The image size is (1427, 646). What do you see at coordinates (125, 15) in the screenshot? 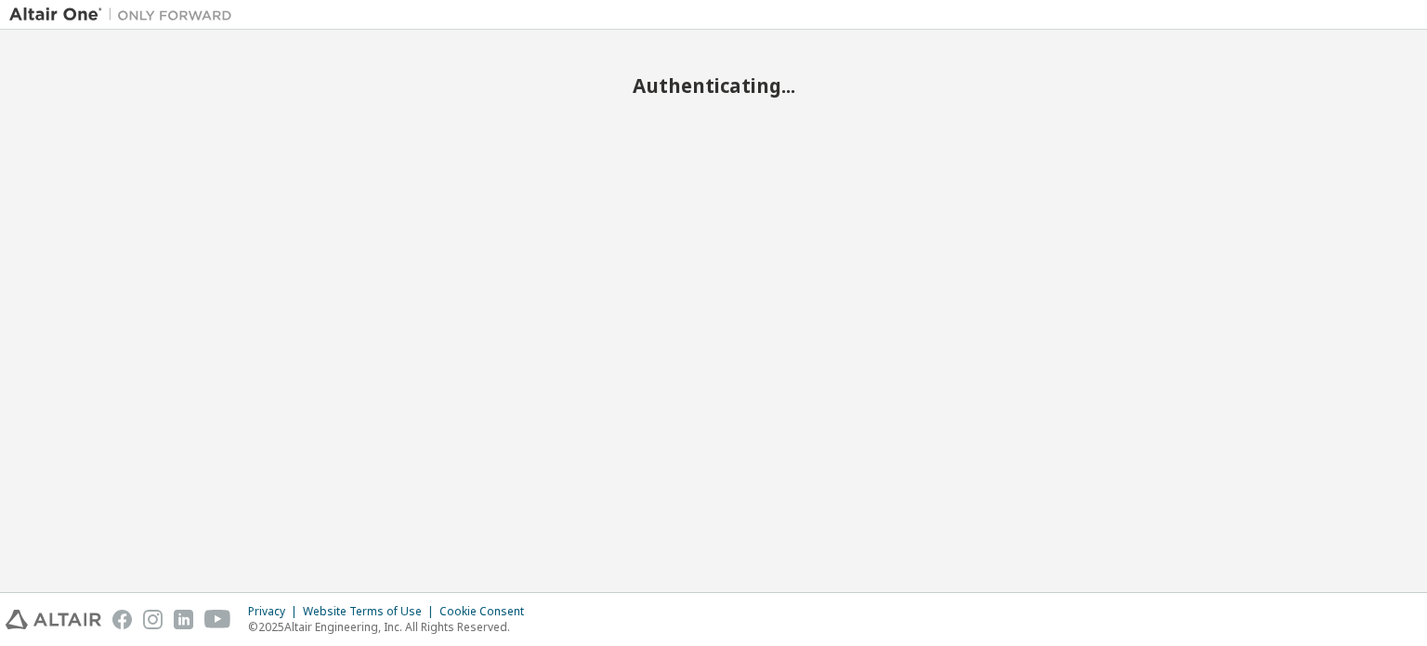
I see `img: Altair One` at bounding box center [125, 15].